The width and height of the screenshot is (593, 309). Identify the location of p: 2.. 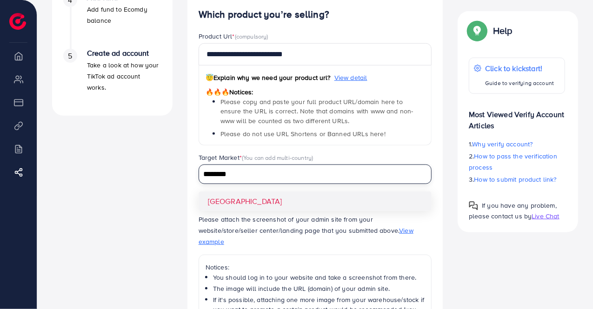
(517, 162).